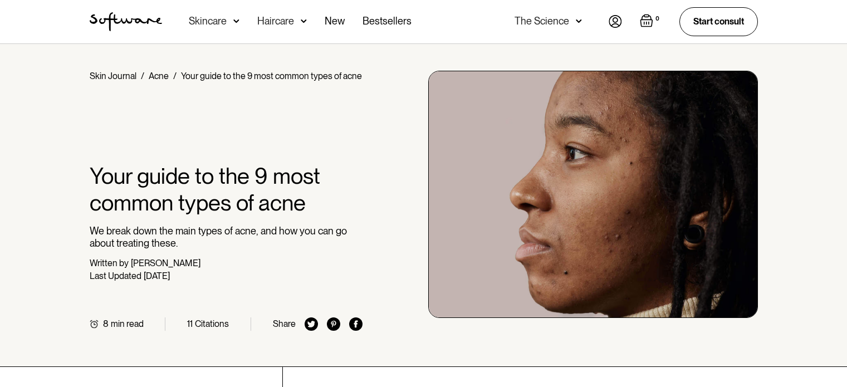 This screenshot has height=387, width=847. Describe the element at coordinates (190, 324) in the screenshot. I see `div: 11` at that location.